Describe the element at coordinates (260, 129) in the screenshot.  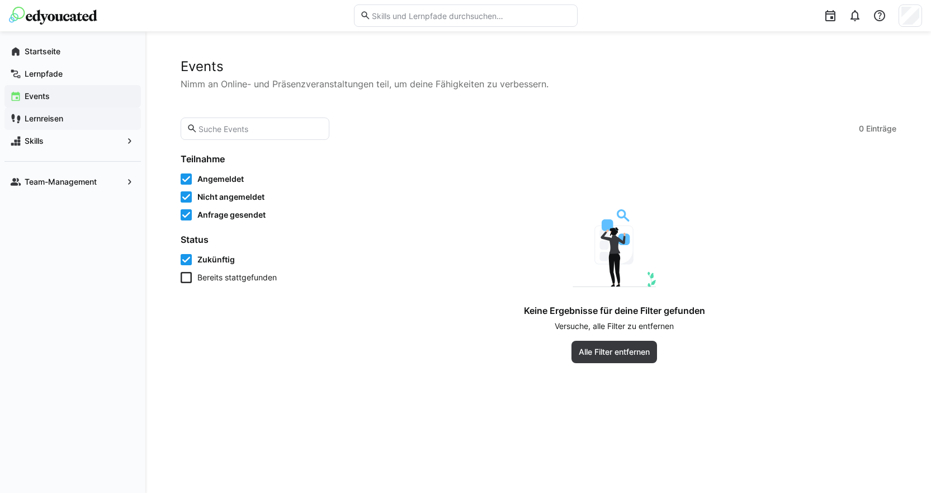
I see `input: Suche Events` at that location.